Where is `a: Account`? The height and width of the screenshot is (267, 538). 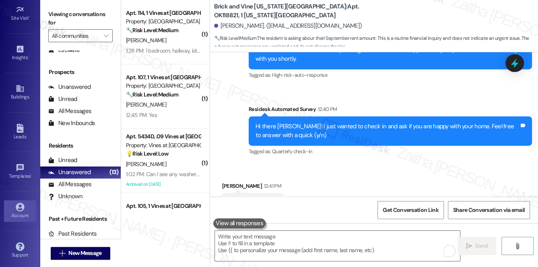 a: Account is located at coordinates (20, 211).